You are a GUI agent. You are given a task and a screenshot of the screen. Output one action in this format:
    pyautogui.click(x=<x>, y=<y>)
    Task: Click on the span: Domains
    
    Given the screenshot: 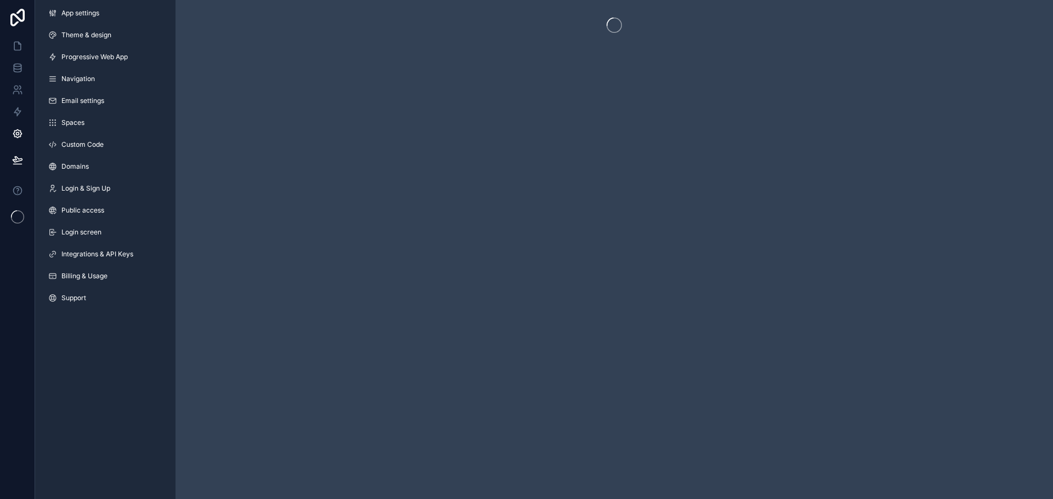 What is the action you would take?
    pyautogui.click(x=75, y=167)
    